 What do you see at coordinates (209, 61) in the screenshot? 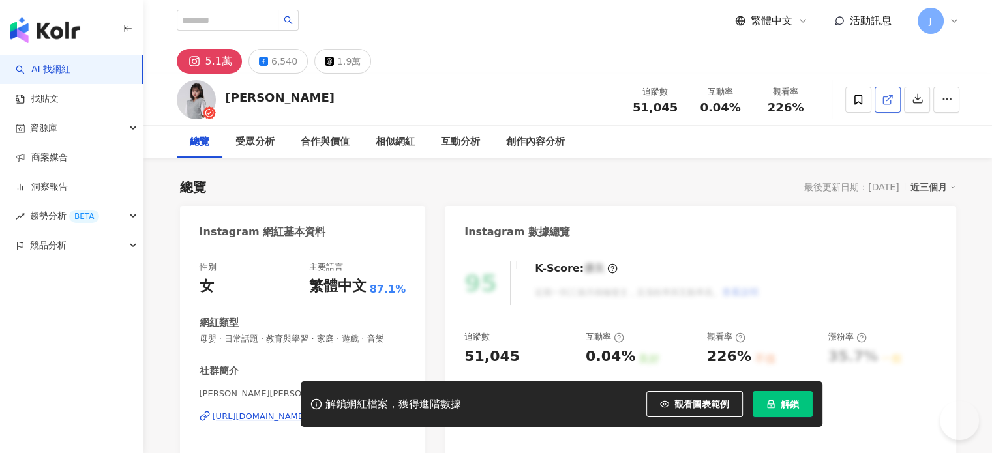
I see `button: 5.1萬` at bounding box center [209, 61].